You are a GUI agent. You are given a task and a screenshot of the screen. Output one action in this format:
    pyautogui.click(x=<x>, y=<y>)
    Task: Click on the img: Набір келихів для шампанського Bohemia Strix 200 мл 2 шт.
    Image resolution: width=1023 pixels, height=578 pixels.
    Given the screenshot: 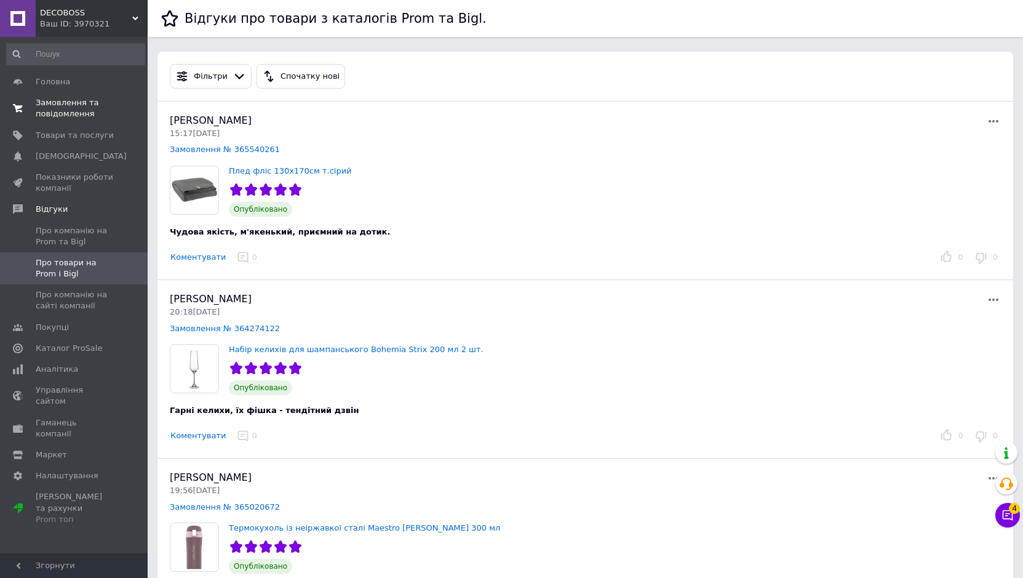 What is the action you would take?
    pyautogui.click(x=194, y=368)
    